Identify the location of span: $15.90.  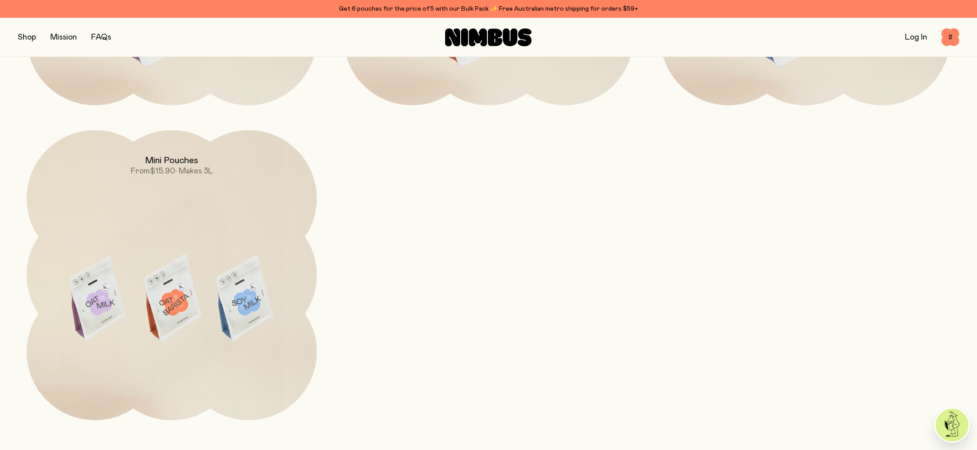
(162, 171).